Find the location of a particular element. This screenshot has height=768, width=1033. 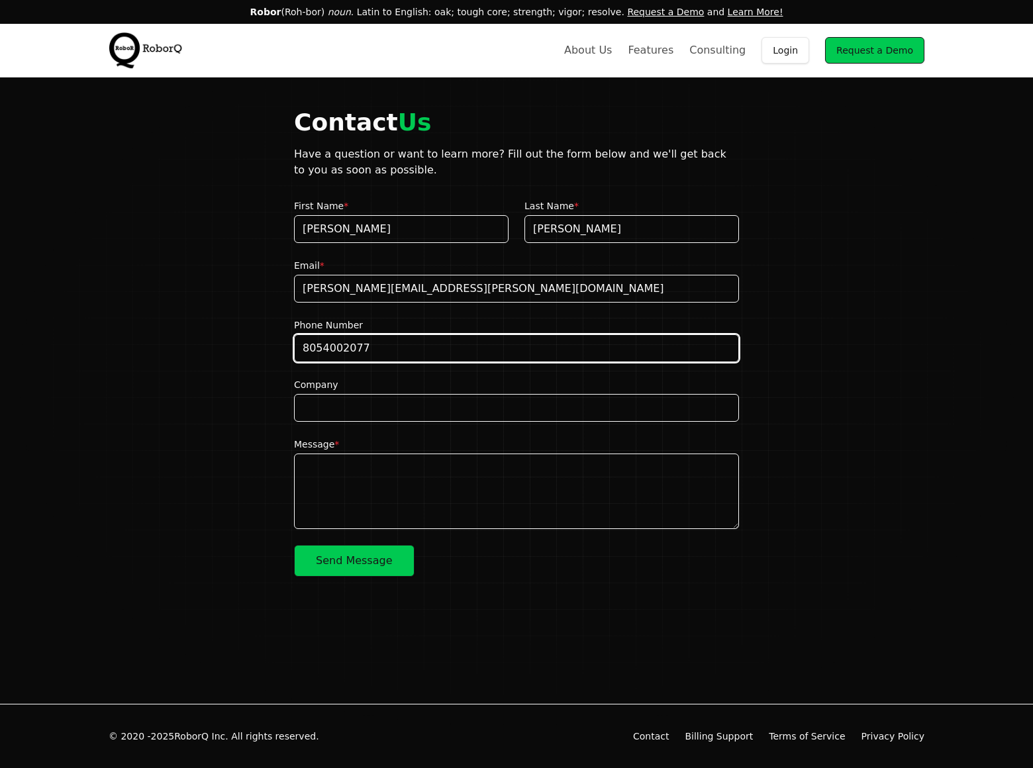

img: RoborQ Inc. Logo is located at coordinates (148, 50).